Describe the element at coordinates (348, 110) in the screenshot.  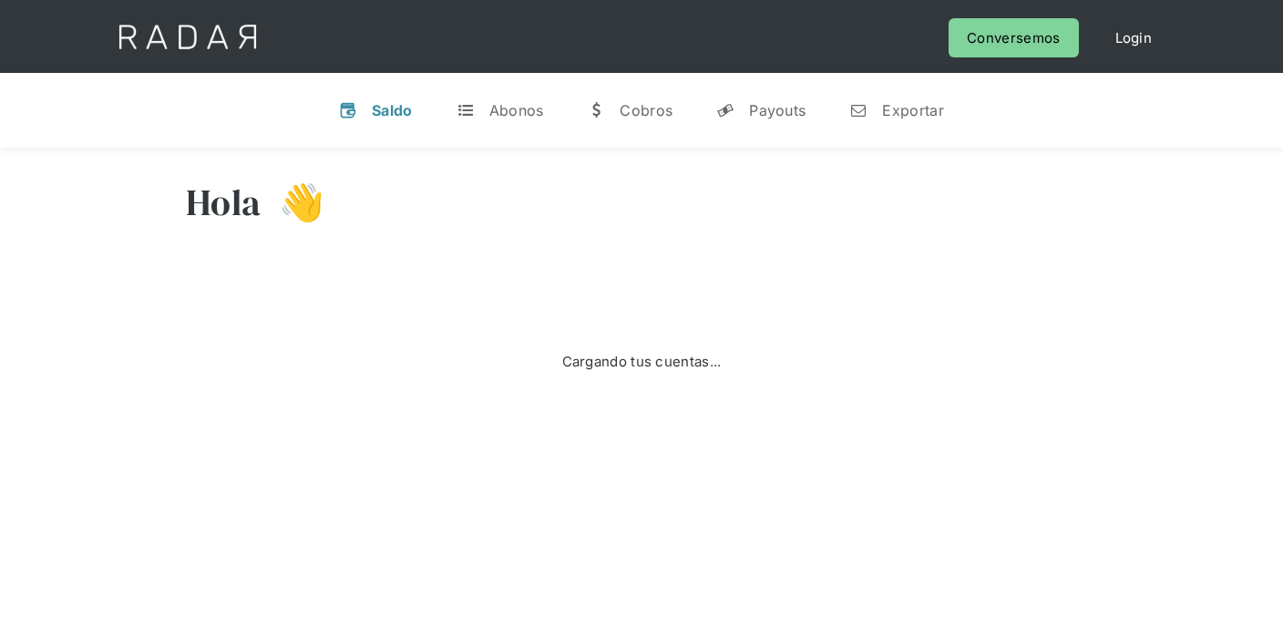
I see `div: v` at that location.